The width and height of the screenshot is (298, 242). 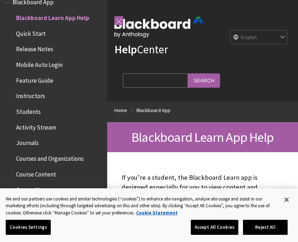 I want to click on span: Release Notes, so click(x=35, y=48).